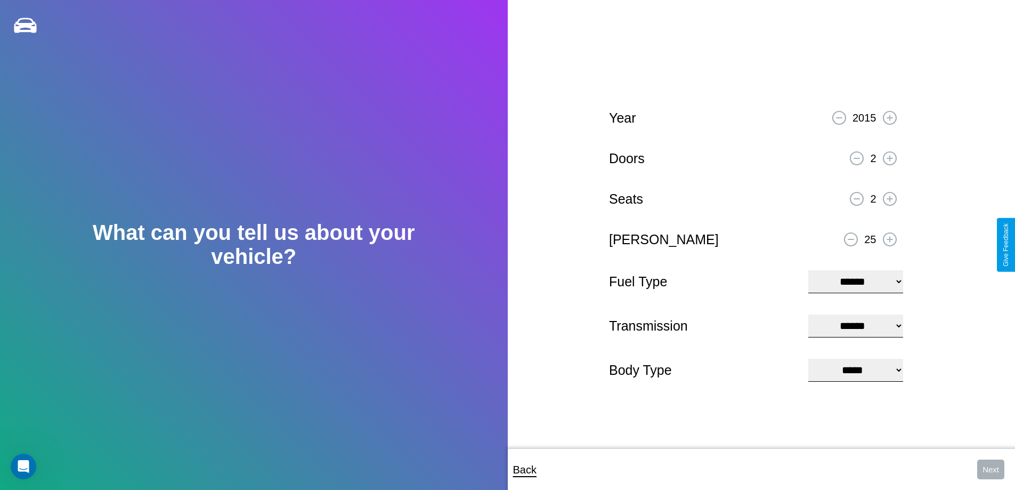 The width and height of the screenshot is (1015, 490). What do you see at coordinates (864, 118) in the screenshot?
I see `p: 2015` at bounding box center [864, 118].